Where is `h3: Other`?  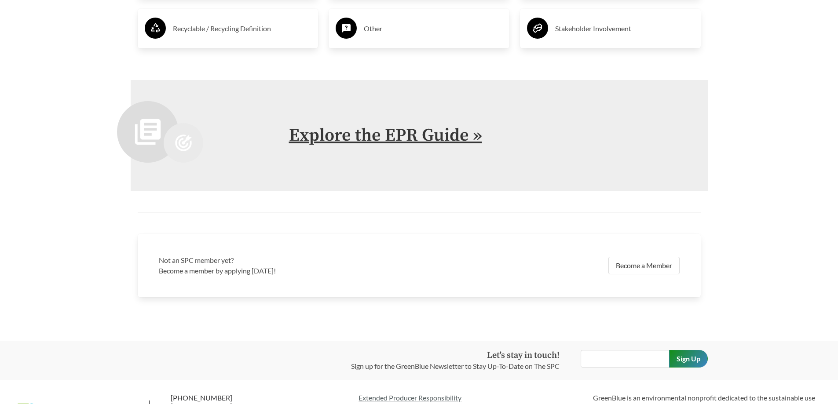
h3: Other is located at coordinates (433, 29).